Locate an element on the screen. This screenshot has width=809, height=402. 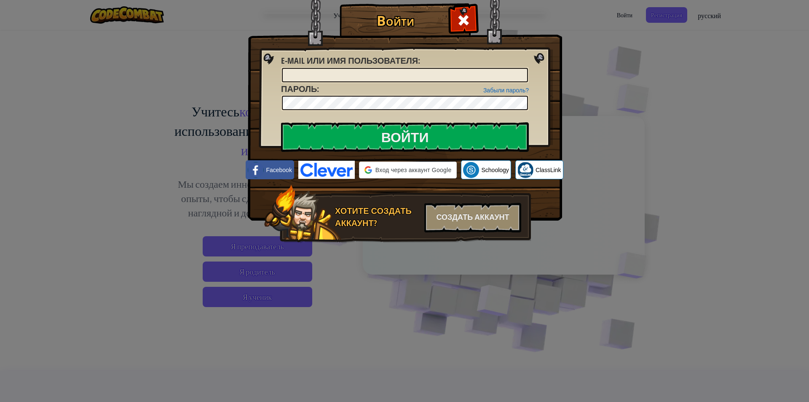
div: Вход через аккаунт Google is located at coordinates (408, 170).